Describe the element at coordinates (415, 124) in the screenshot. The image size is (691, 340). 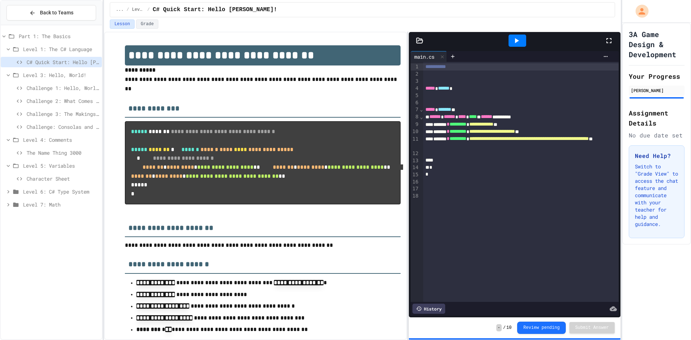
I see `div: 9` at that location.